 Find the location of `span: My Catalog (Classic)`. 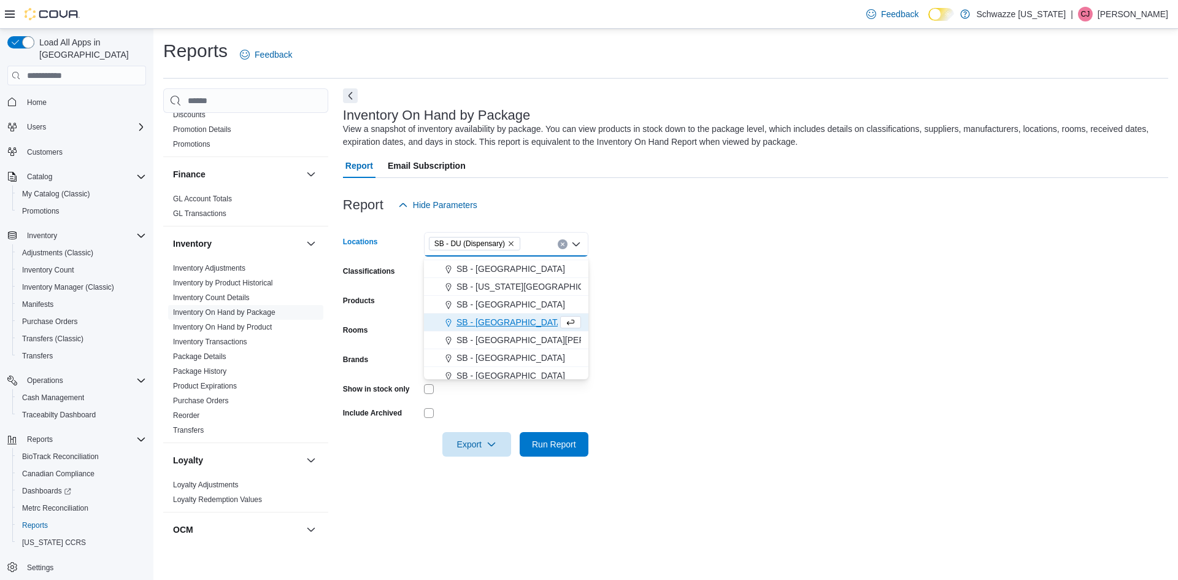

span: My Catalog (Classic) is located at coordinates (82, 194).